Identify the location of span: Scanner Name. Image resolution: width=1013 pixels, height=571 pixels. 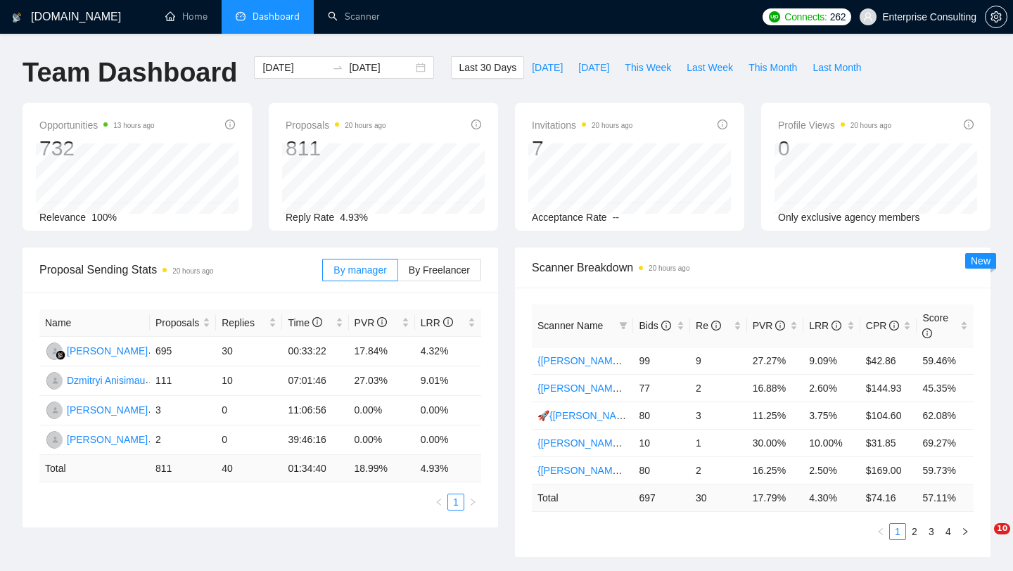
(570, 326).